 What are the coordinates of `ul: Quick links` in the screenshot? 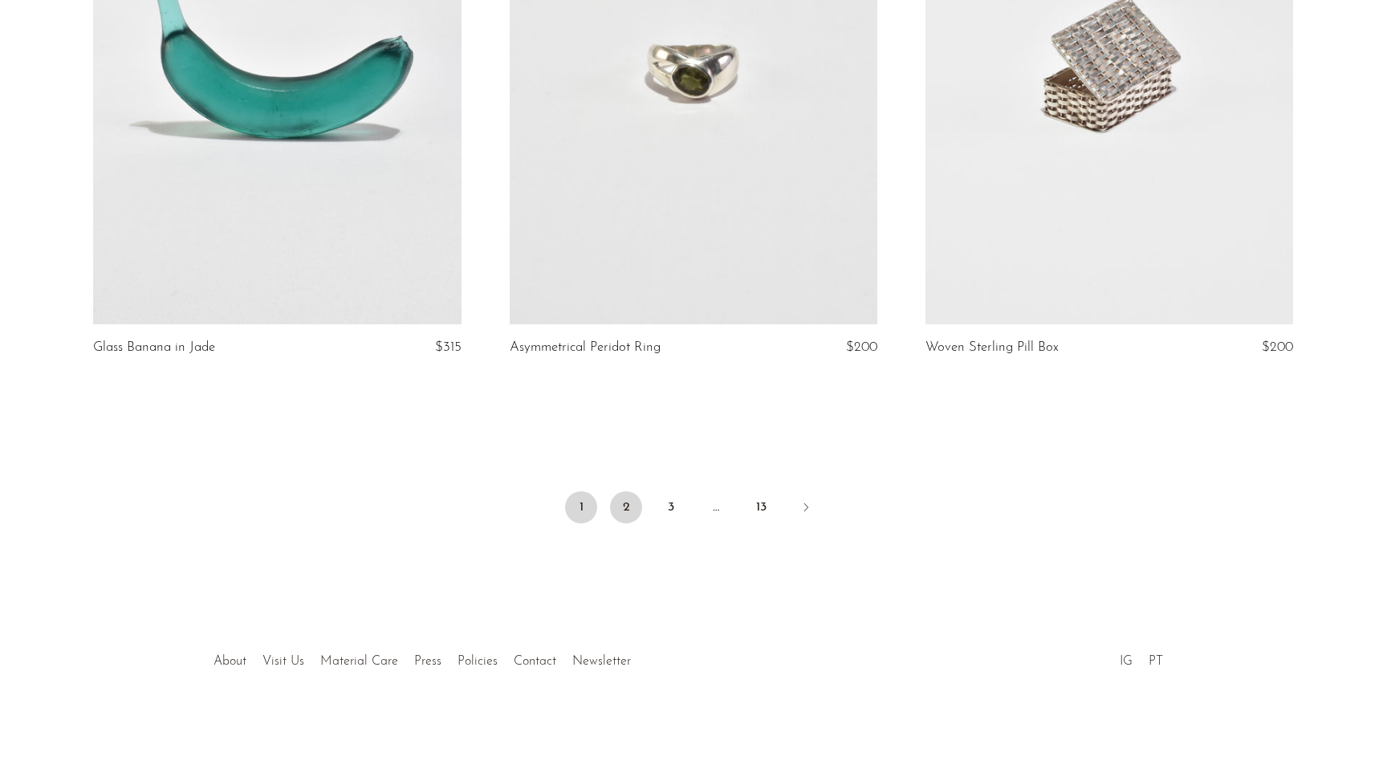 It's located at (422, 657).